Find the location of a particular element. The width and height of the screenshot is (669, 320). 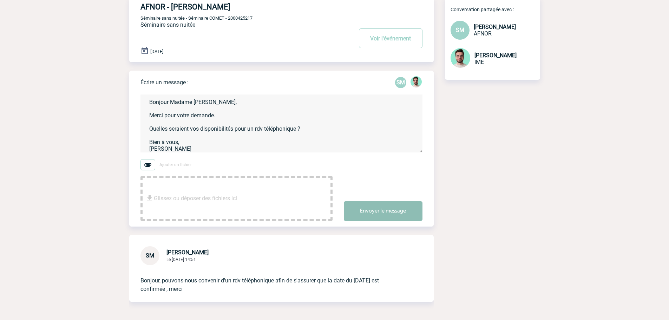

span: Ajouter un fichier is located at coordinates (175, 165).